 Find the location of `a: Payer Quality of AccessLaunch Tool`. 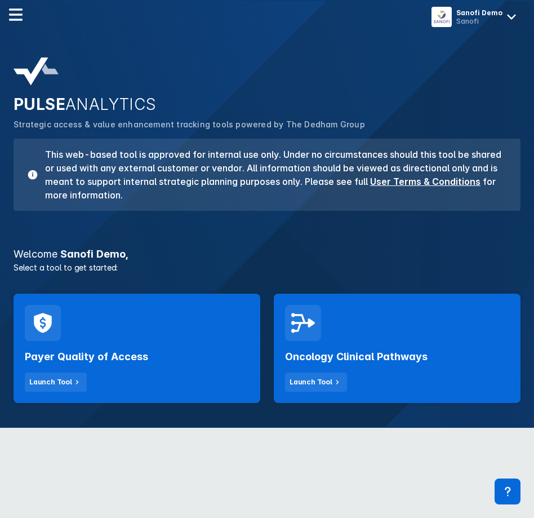

a: Payer Quality of AccessLaunch Tool is located at coordinates (137, 348).